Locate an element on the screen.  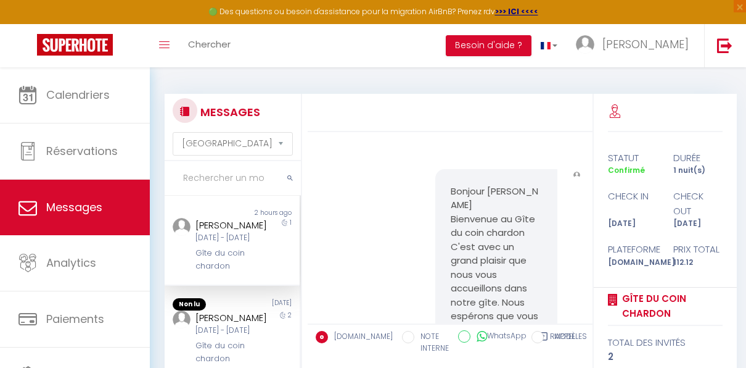
div: durée is located at coordinates (698, 158).